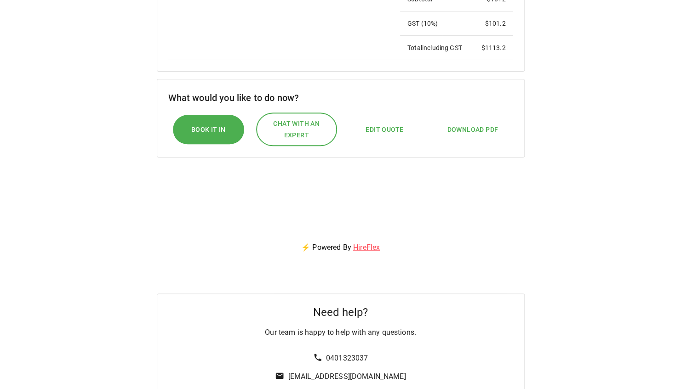 The height and width of the screenshot is (389, 681). I want to click on td: Total including GST, so click(436, 48).